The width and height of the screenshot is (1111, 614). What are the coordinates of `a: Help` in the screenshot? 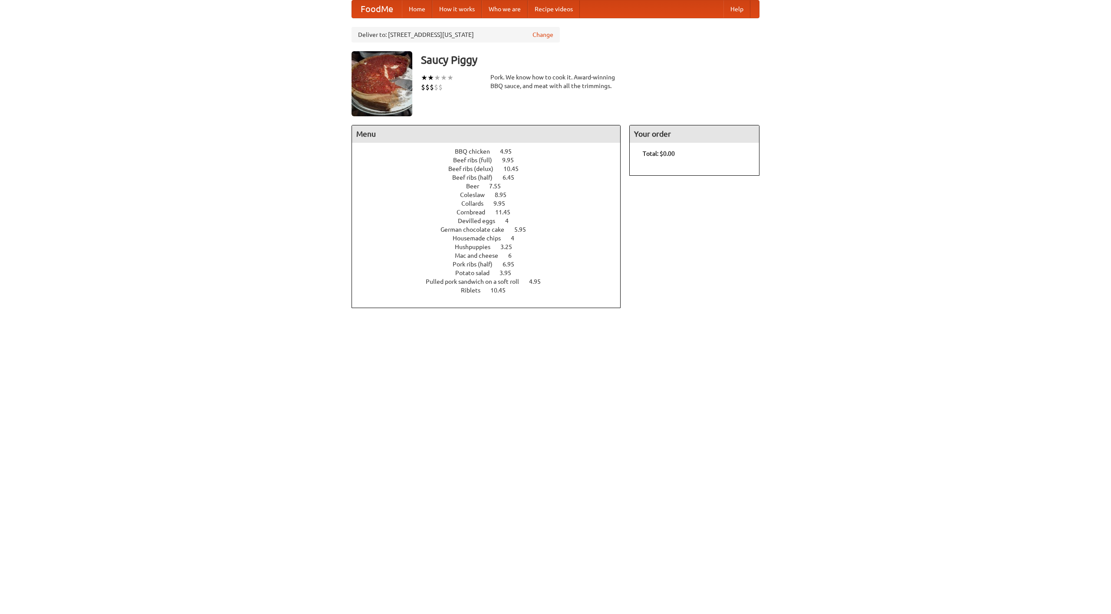 It's located at (737, 9).